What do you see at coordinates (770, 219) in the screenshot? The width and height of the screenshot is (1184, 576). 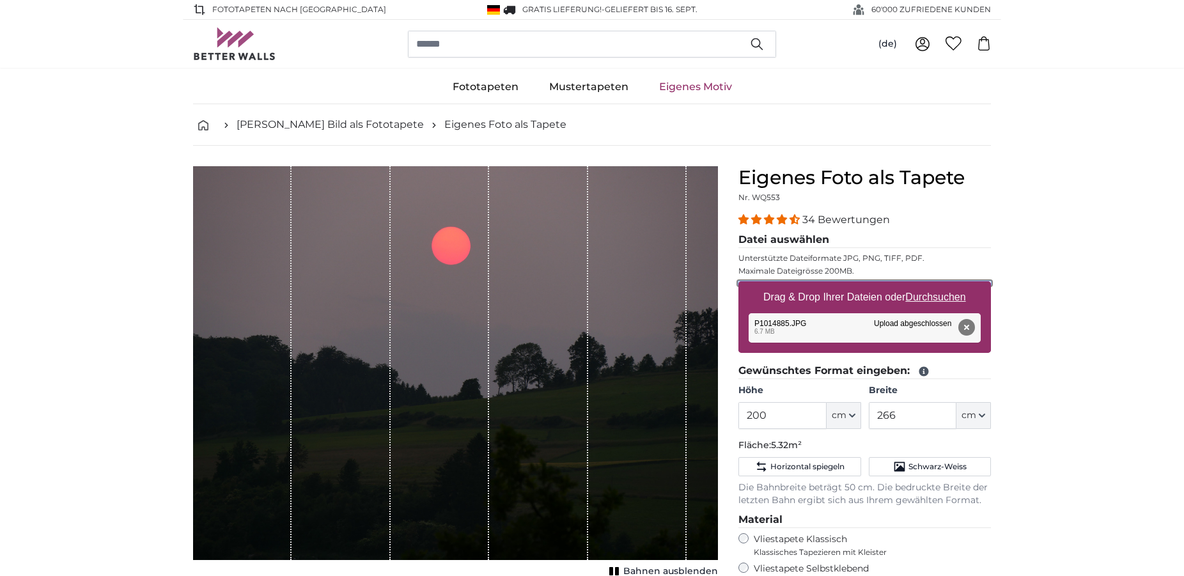 I see `span: 4.32 stars` at bounding box center [770, 219].